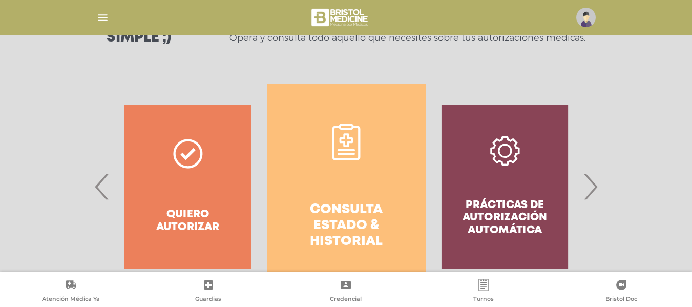  Describe the element at coordinates (407, 38) in the screenshot. I see `p: Operá y consultá todo aquello que necesites sobre tus autorizaciones médicas.` at that location.